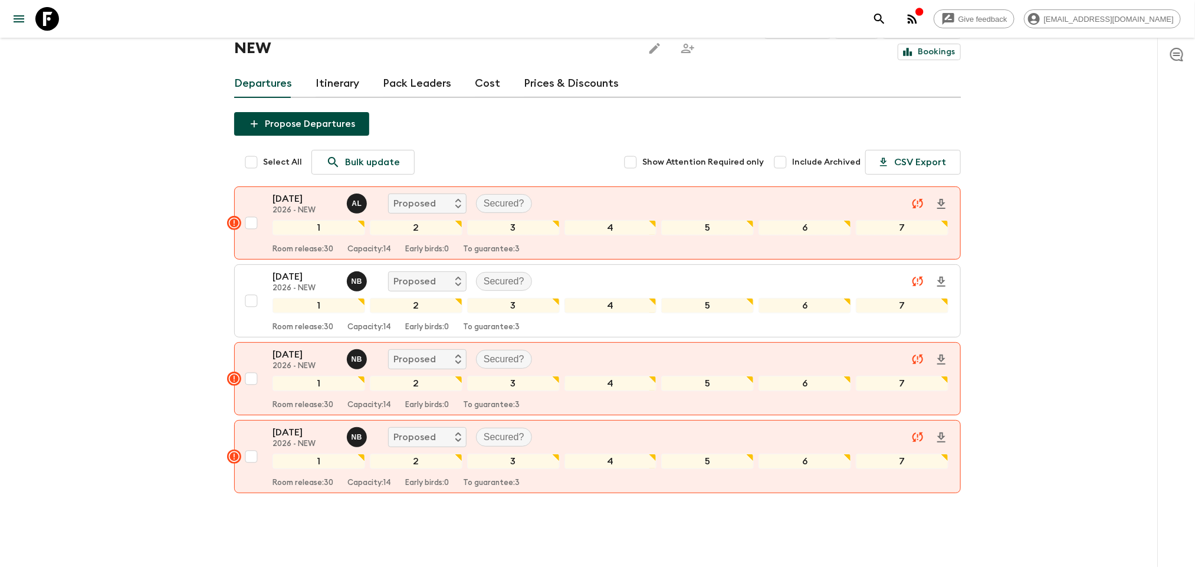 The height and width of the screenshot is (567, 1195). What do you see at coordinates (913, 162) in the screenshot?
I see `button: CSV Export` at bounding box center [913, 162].